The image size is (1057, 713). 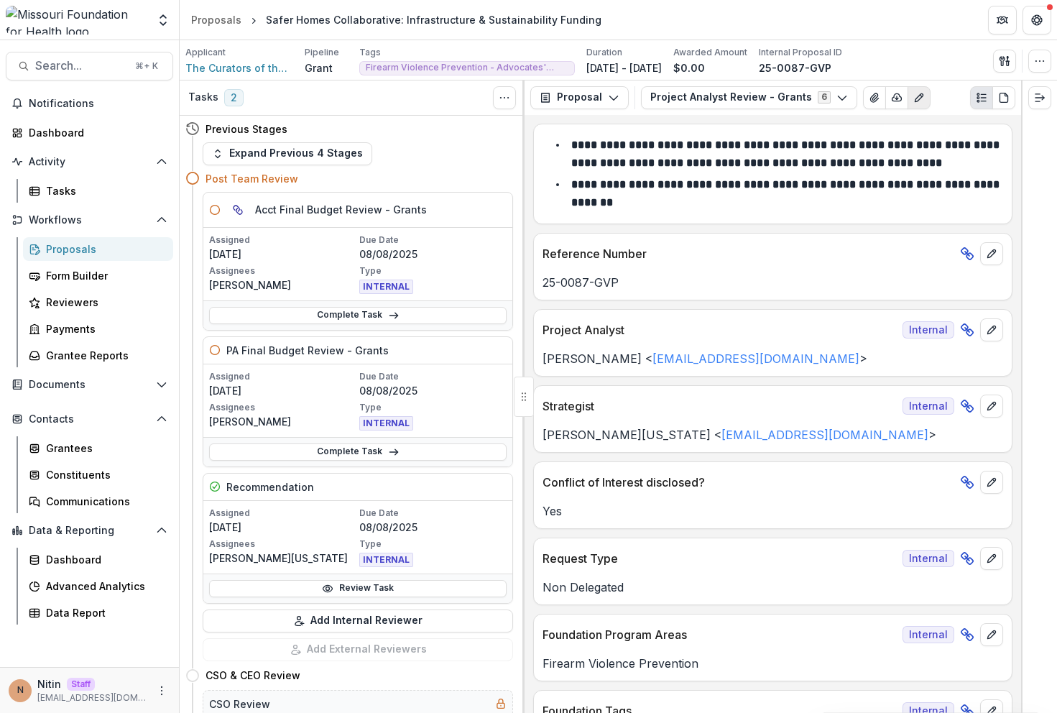 I want to click on p: 25-0087-GVP, so click(x=795, y=68).